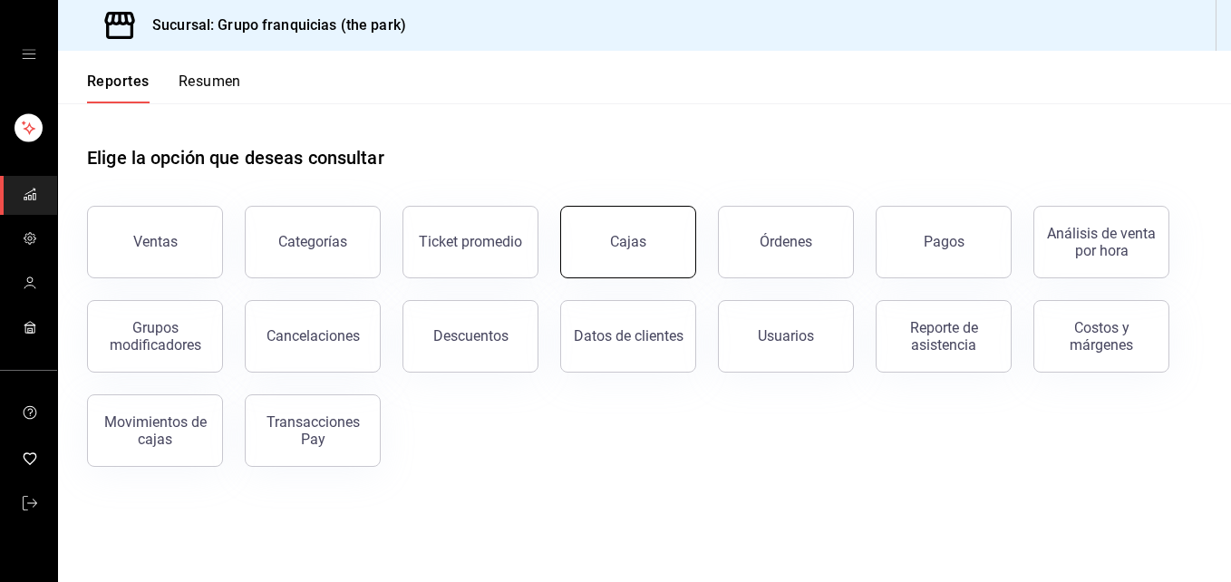 Image resolution: width=1231 pixels, height=582 pixels. I want to click on button: Resumen, so click(209, 88).